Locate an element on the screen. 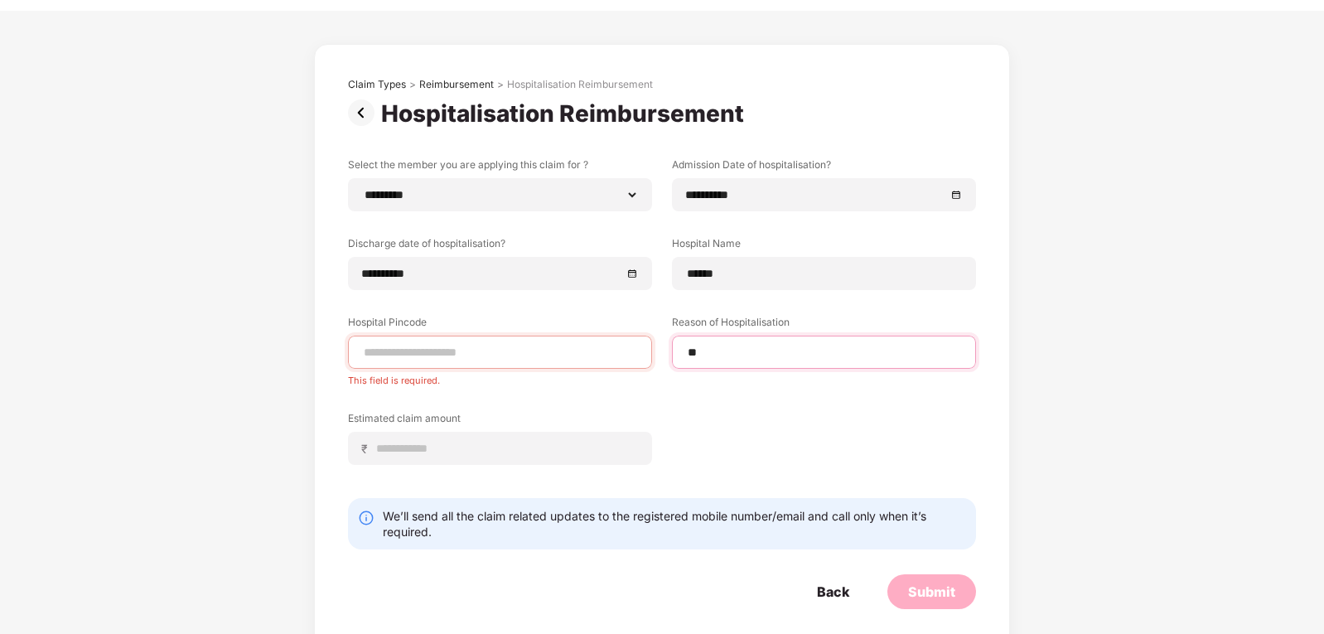 Image resolution: width=1324 pixels, height=634 pixels. div: Reimbursement is located at coordinates (457, 85).